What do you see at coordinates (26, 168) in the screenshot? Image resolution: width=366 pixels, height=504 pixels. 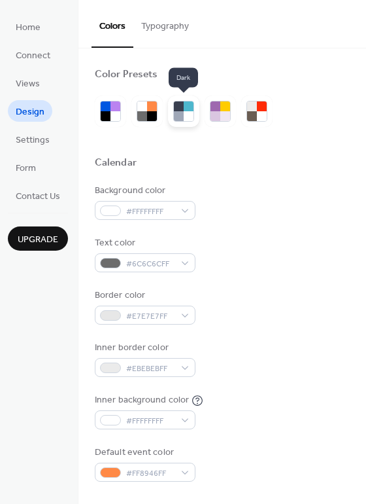 I see `span: Form` at bounding box center [26, 168].